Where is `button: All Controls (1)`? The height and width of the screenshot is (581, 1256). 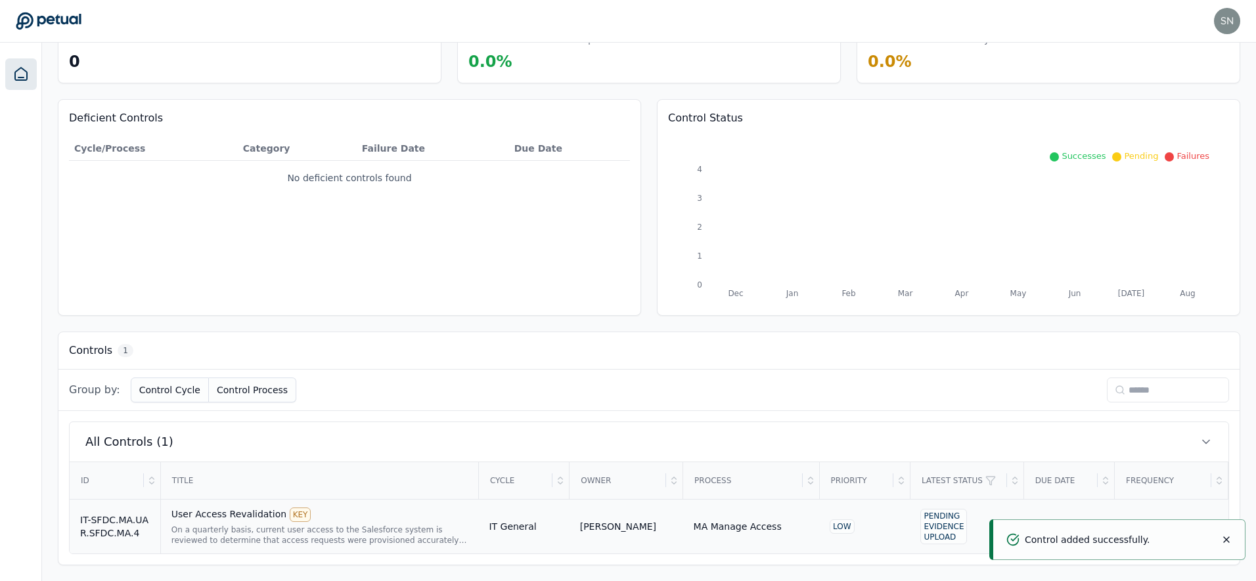
button: All Controls (1) is located at coordinates (649, 442).